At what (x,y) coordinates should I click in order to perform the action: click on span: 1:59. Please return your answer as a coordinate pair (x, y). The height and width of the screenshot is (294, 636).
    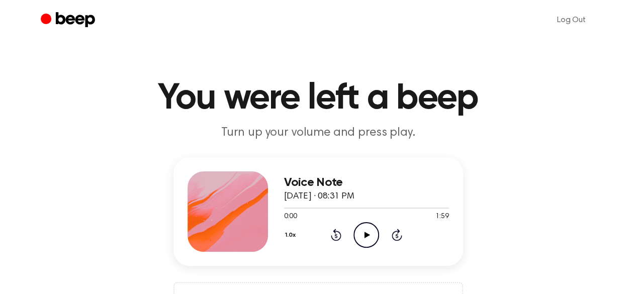
    Looking at the image, I should click on (442, 217).